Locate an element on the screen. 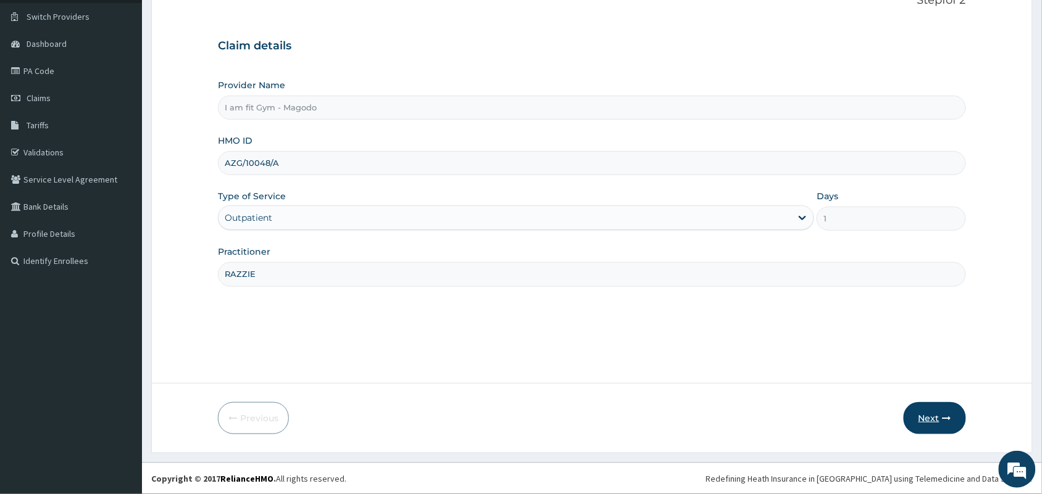 This screenshot has width=1042, height=494. label: Provider Name is located at coordinates (251, 85).